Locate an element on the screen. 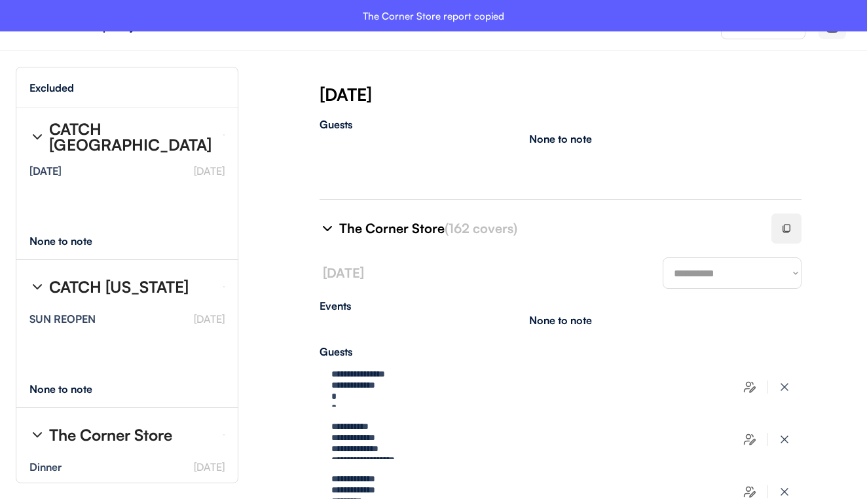 The image size is (867, 499). div: Excluded is located at coordinates (52, 88).